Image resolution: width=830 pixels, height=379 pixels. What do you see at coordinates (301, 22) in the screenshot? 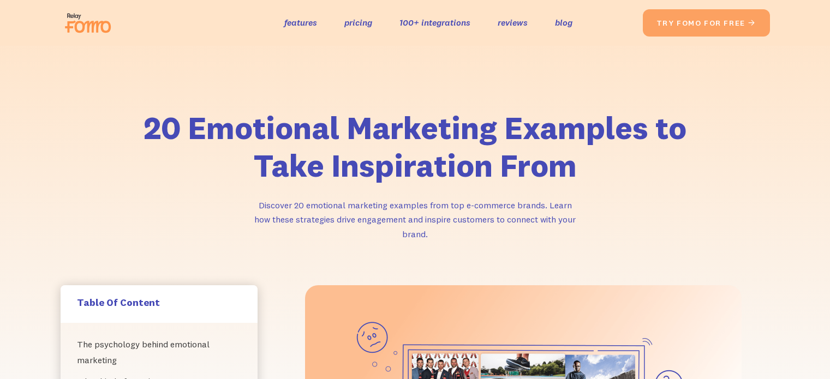
I see `a: features` at bounding box center [301, 22].